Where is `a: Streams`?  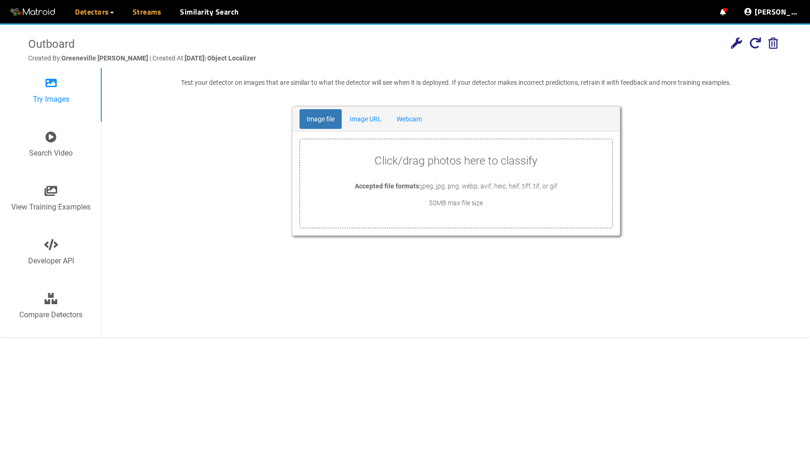
a: Streams is located at coordinates (147, 12).